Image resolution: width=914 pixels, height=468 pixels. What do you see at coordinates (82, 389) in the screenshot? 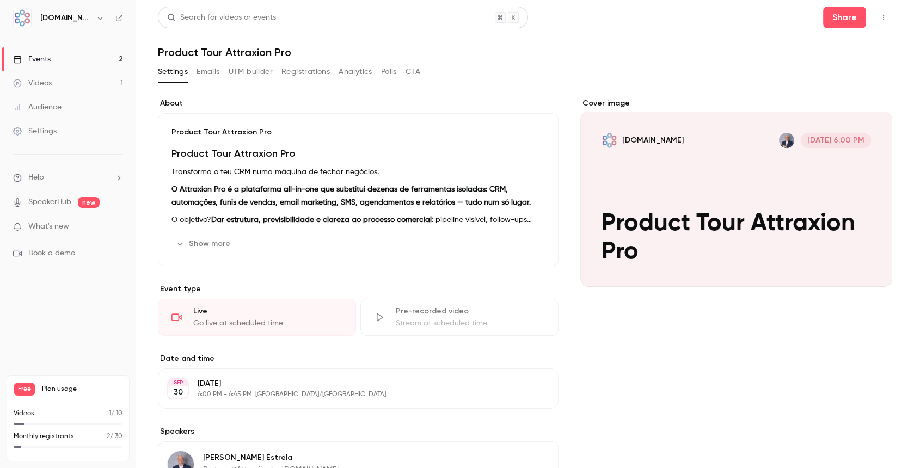
I see `span: Plan usage` at bounding box center [82, 389].